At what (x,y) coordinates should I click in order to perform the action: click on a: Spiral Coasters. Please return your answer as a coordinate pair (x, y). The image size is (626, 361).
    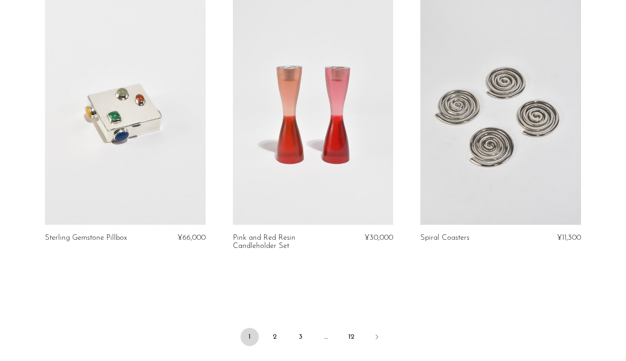
    Looking at the image, I should click on (445, 238).